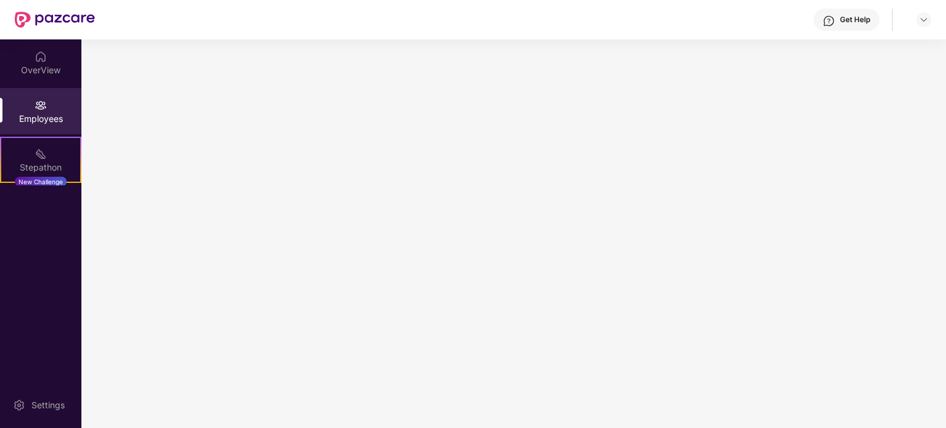  Describe the element at coordinates (41, 105) in the screenshot. I see `img: svg+xml;base64,PHN2ZyBpZD0iRW1wbG95ZWVzIiB4bWxucz0iaHR0cDovL3d3dy53My5vcmcvMjAwMC9zdmciIHdpZHRoPS...` at that location.